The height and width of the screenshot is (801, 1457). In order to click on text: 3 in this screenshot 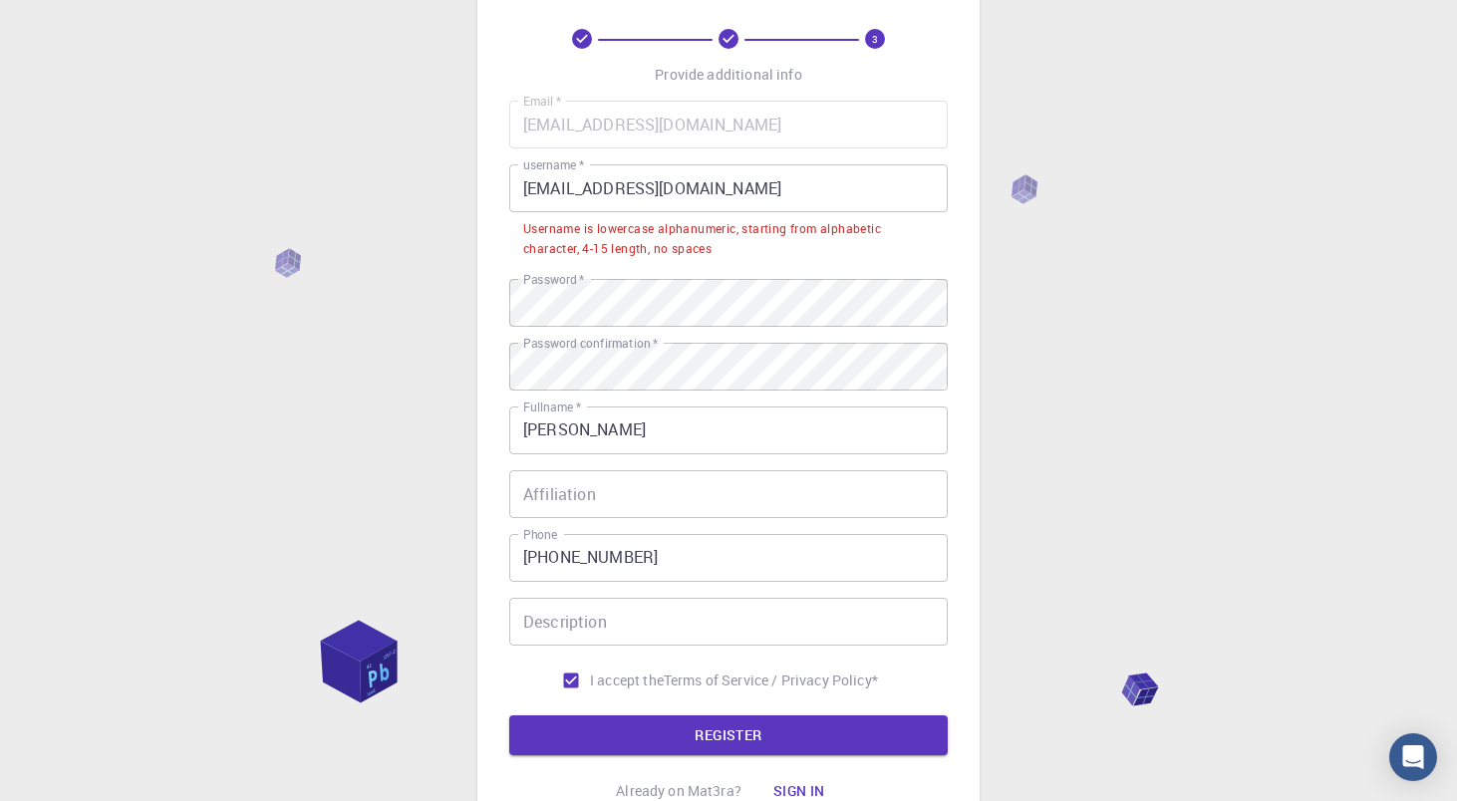, I will do `click(875, 39)`.